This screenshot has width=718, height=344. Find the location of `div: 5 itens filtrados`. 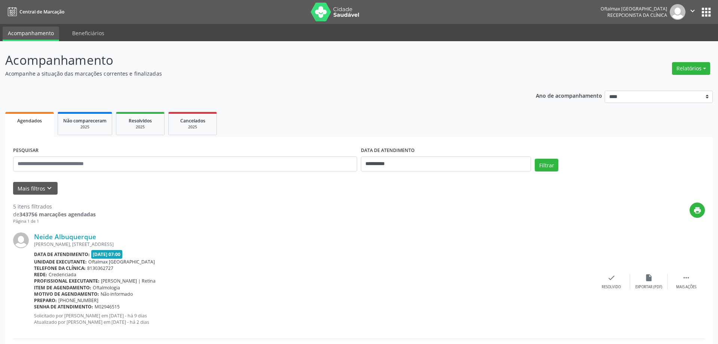

div: 5 itens filtrados is located at coordinates (54, 206).